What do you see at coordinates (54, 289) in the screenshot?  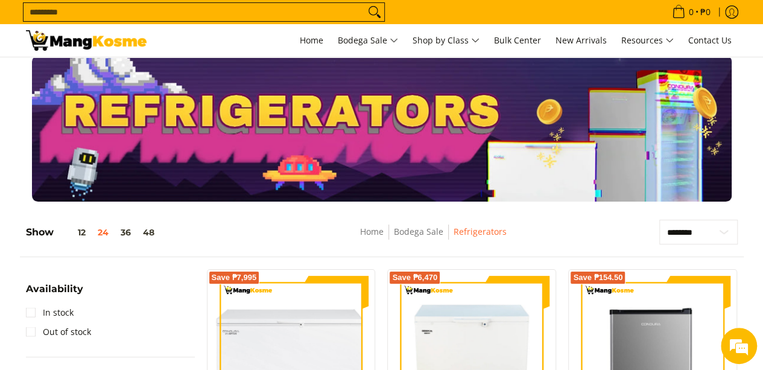 I see `span: Availability` at bounding box center [54, 289].